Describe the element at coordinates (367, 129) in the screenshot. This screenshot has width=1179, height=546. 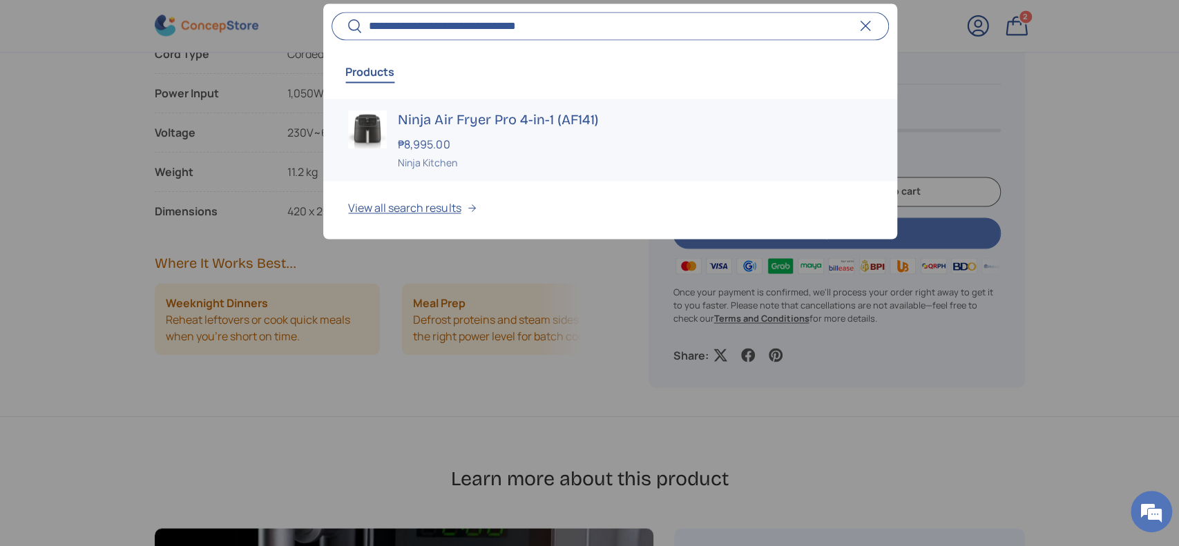
I see `img: https://concepstore.ph/products/ninja-air-fryer-pro-4-in-1-af141` at that location.